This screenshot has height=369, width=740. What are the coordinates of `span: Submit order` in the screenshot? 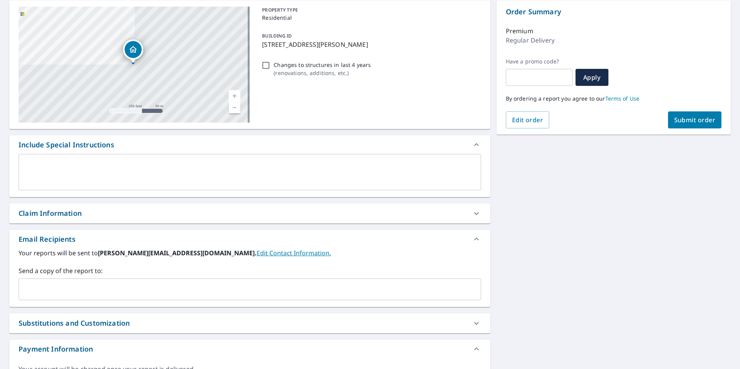 It's located at (695, 120).